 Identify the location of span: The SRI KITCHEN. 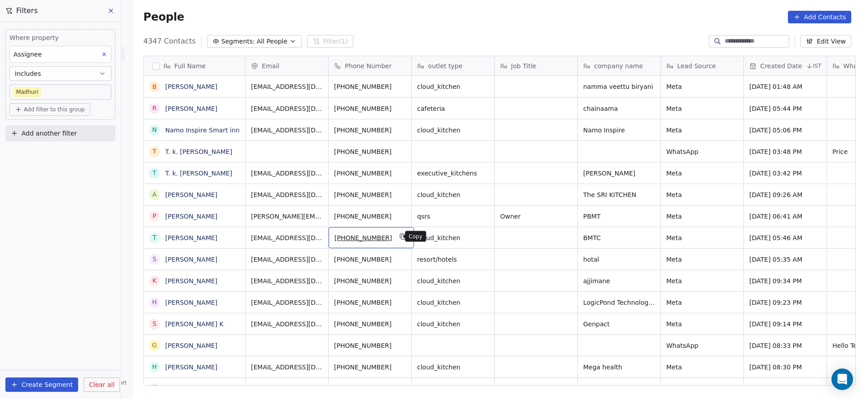
(619, 195).